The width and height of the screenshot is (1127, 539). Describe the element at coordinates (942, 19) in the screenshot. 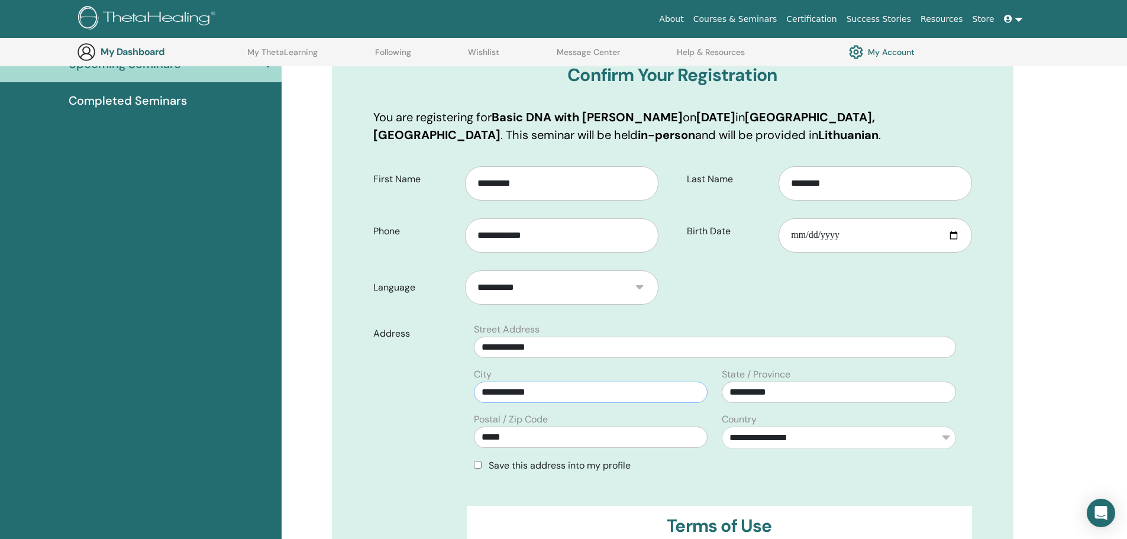

I see `a: Resources` at that location.